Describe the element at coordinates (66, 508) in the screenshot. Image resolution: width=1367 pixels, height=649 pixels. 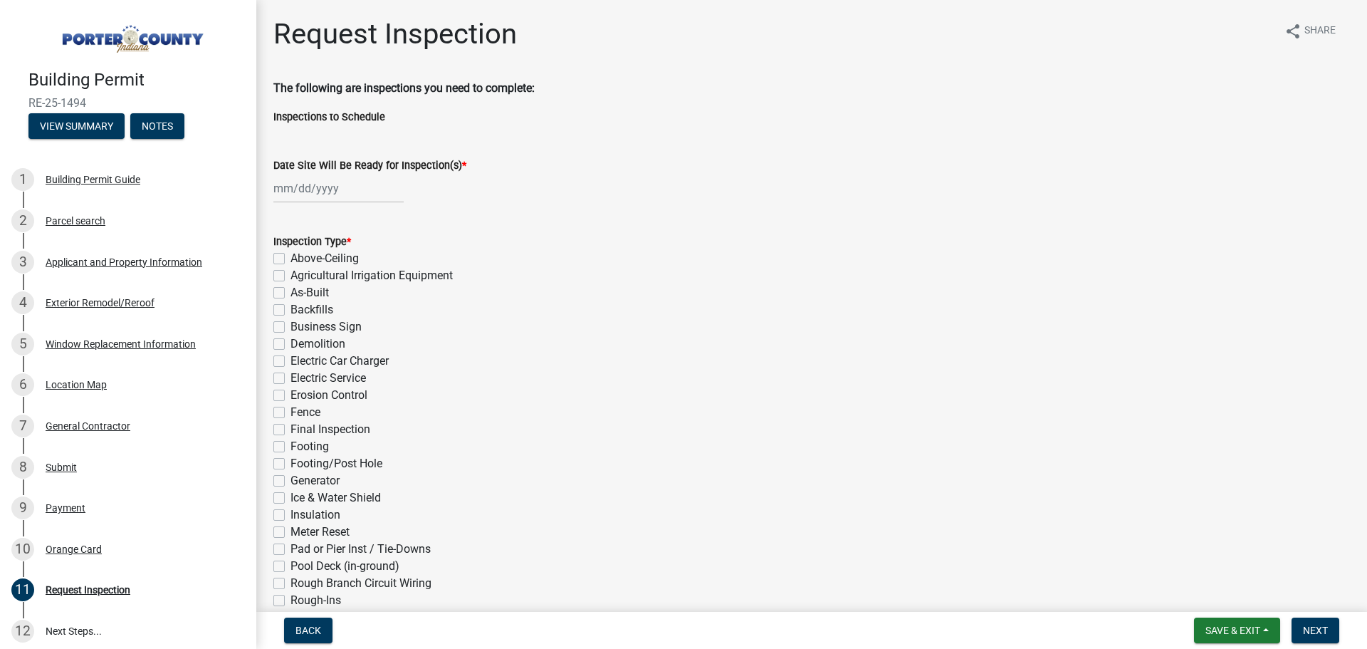
I see `div: Payment` at that location.